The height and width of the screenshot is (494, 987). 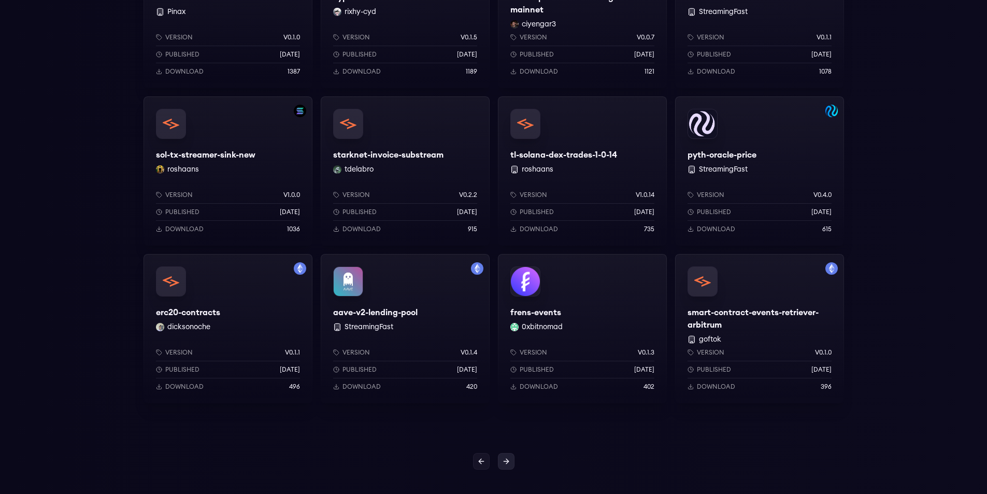 I want to click on button: tdelabro, so click(x=359, y=169).